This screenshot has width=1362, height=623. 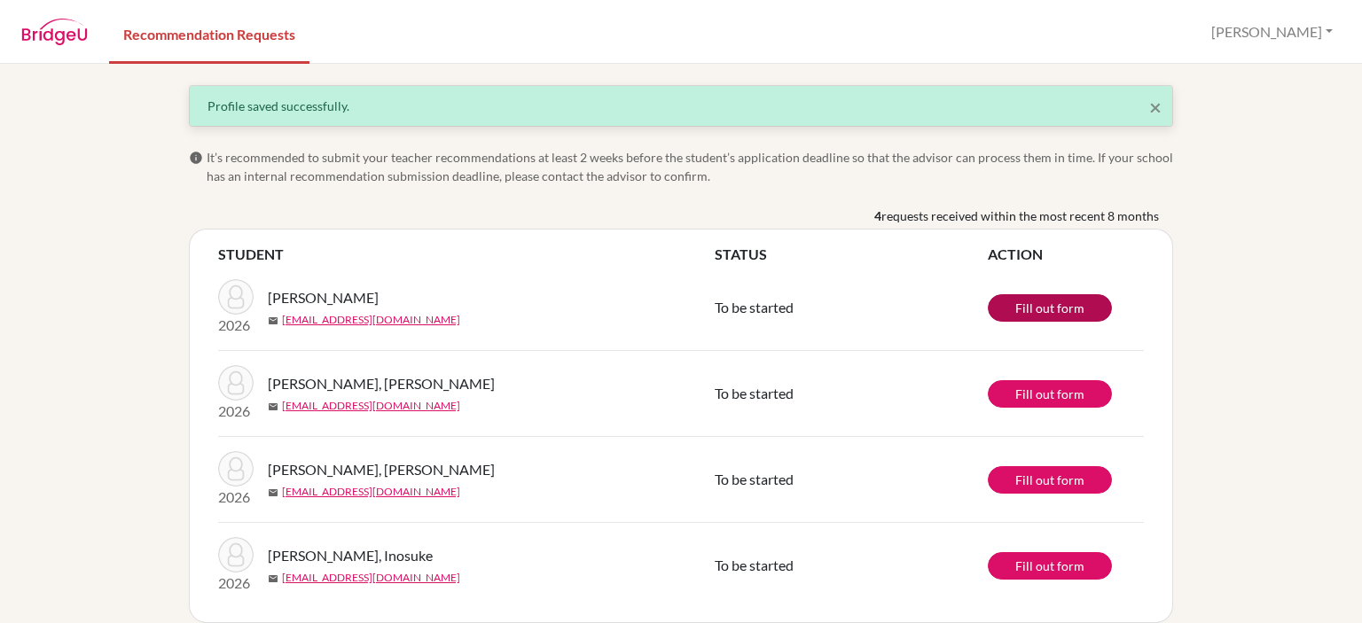 What do you see at coordinates (466, 254) in the screenshot?
I see `th: STUDENT` at bounding box center [466, 254].